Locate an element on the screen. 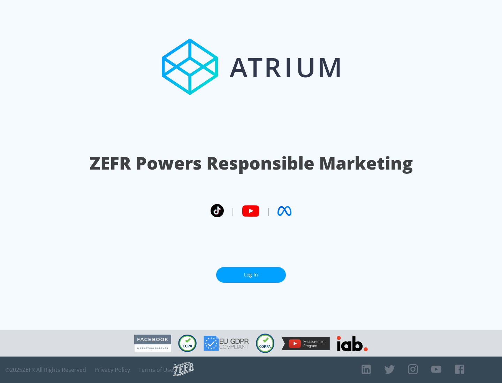 This screenshot has height=383, width=502. img: IAB is located at coordinates (352, 343).